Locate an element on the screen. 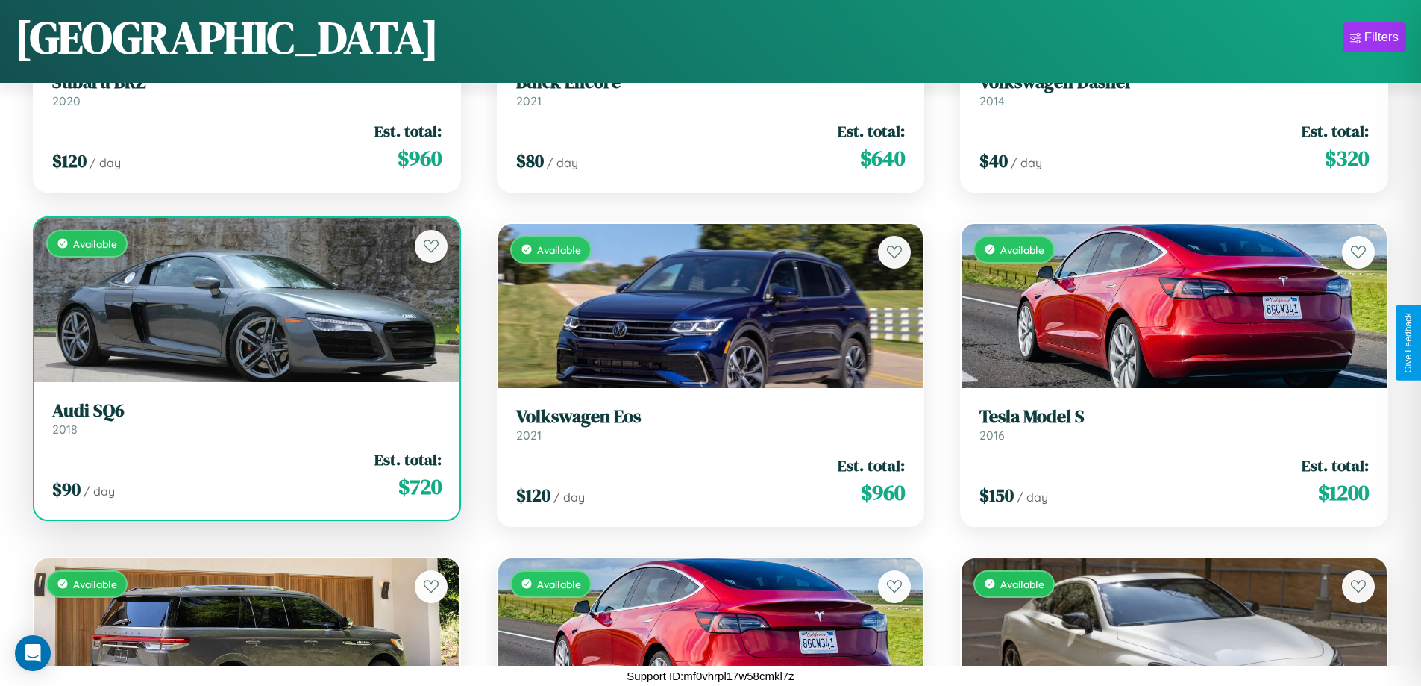 Image resolution: width=1421 pixels, height=686 pixels. a: Volkswagen Dasher2014 is located at coordinates (1174, 90).